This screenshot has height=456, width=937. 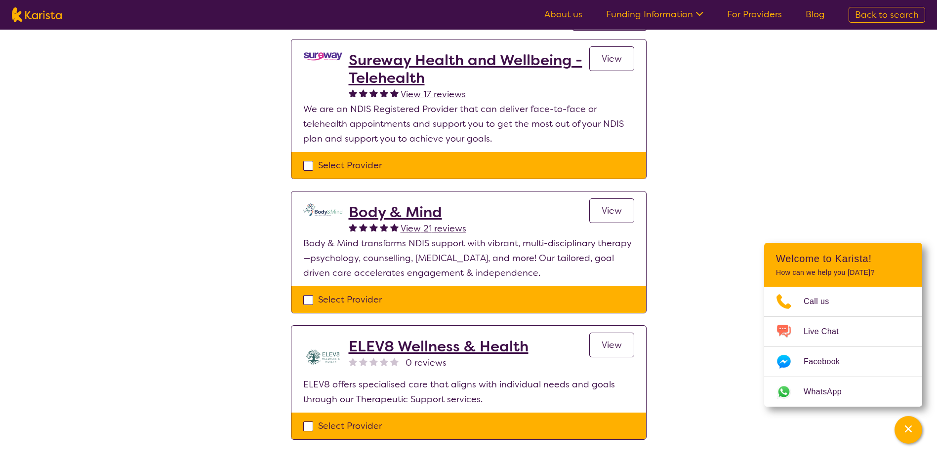 I want to click on p: ELEV8 offers specialised care that aligns with individual needs and goals through our Therapeutic..., so click(x=469, y=392).